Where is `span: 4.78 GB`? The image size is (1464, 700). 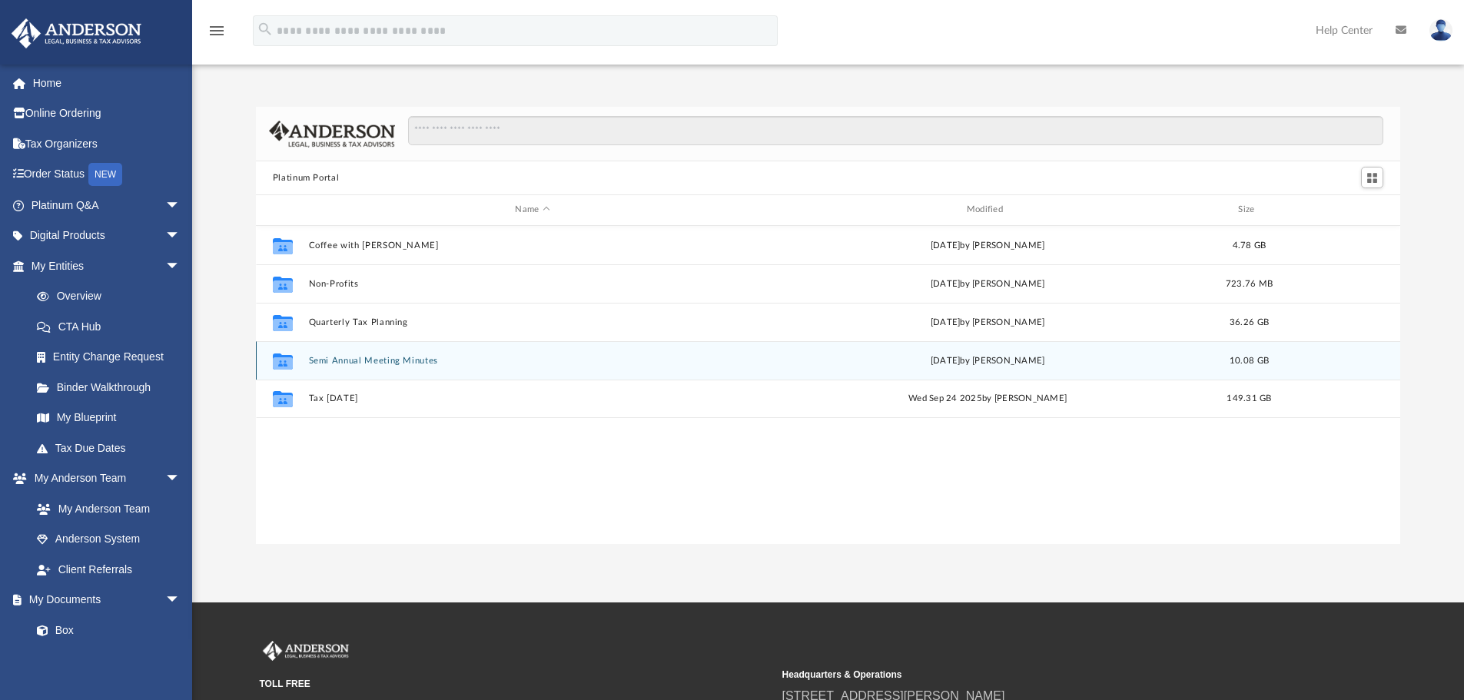
span: 4.78 GB is located at coordinates (1249, 244).